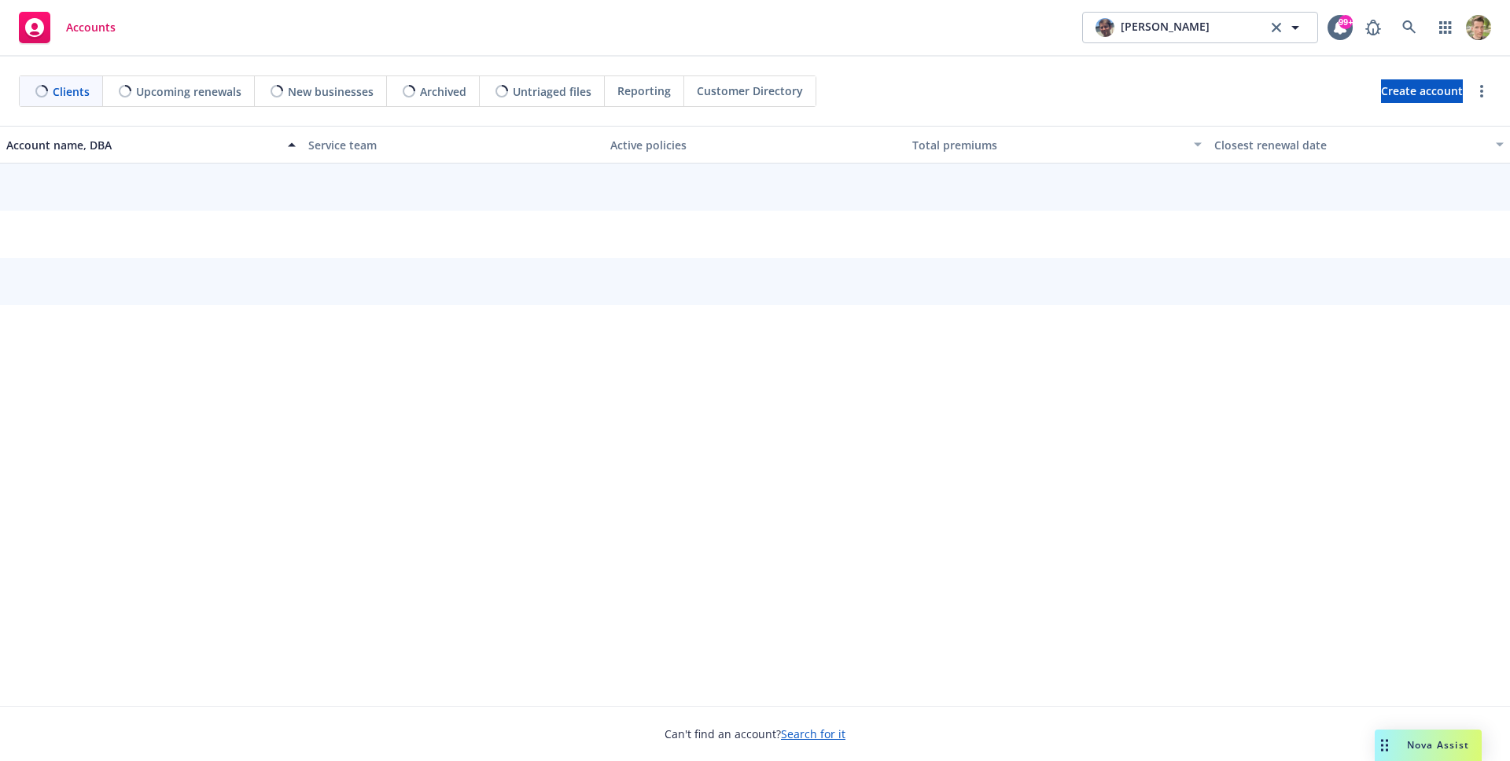 The height and width of the screenshot is (761, 1510). What do you see at coordinates (142, 145) in the screenshot?
I see `div: Account name, DBA` at bounding box center [142, 145].